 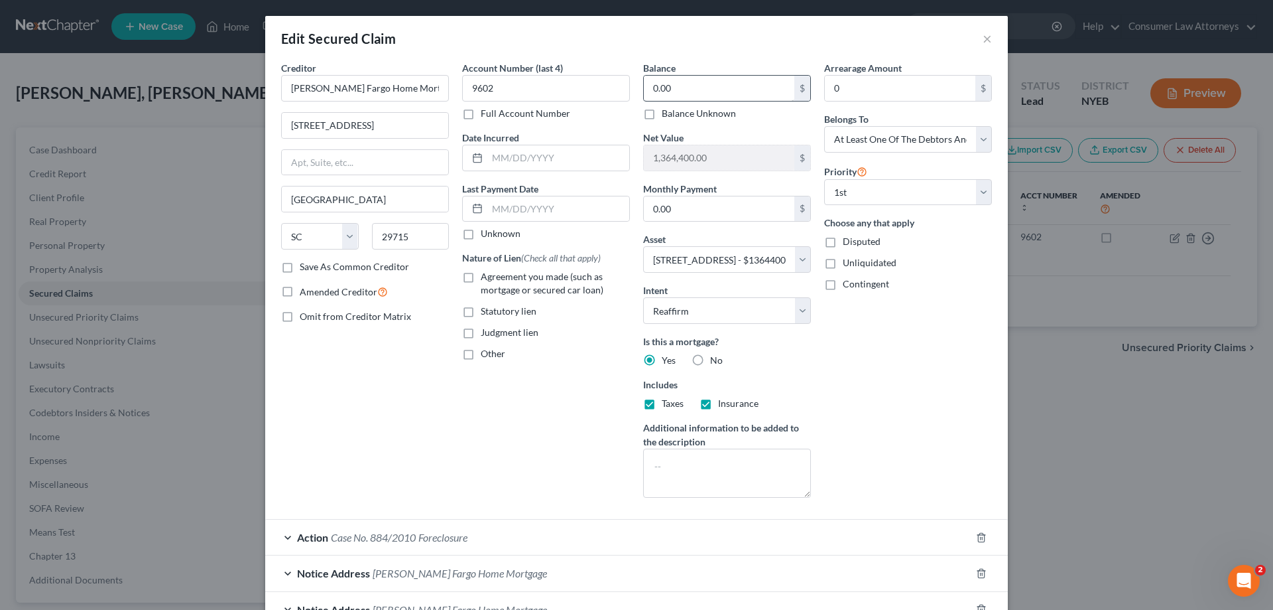 What do you see at coordinates (531, 257) in the screenshot?
I see `label: Nature of Lien` at bounding box center [531, 257].